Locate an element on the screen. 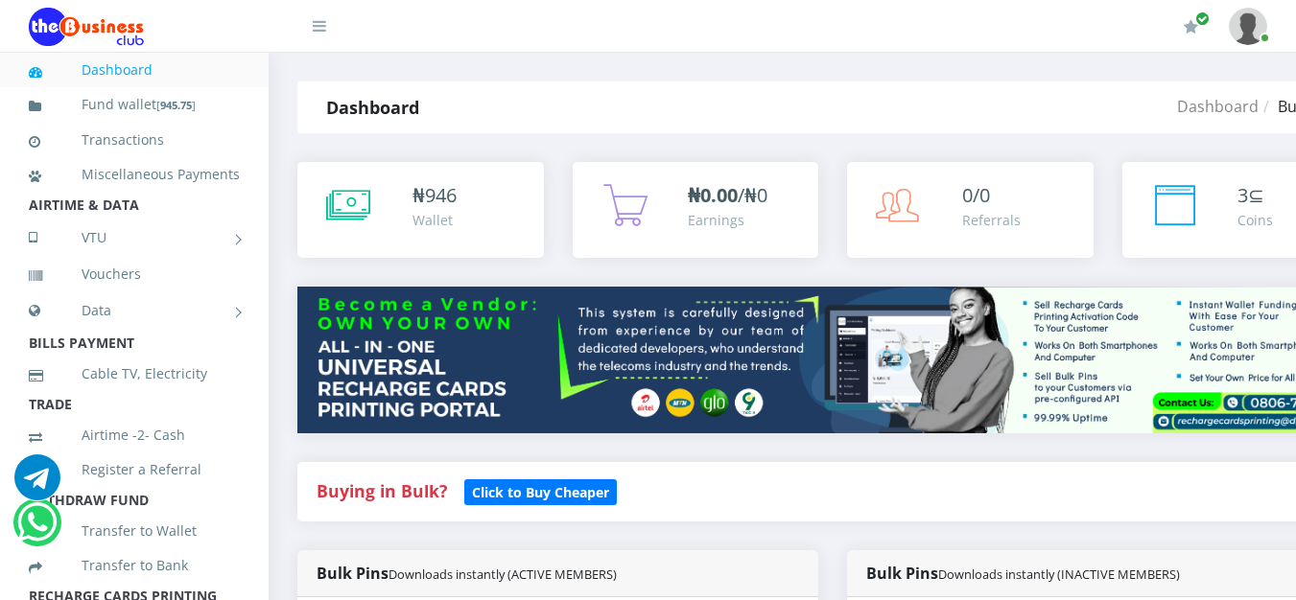  a: Vouchers is located at coordinates (134, 274).